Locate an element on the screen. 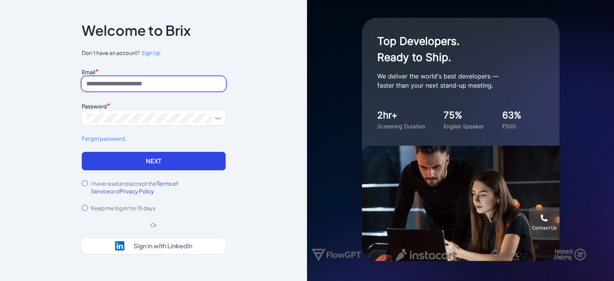 Image resolution: width=614 pixels, height=281 pixels. span: Sign Up is located at coordinates (151, 53).